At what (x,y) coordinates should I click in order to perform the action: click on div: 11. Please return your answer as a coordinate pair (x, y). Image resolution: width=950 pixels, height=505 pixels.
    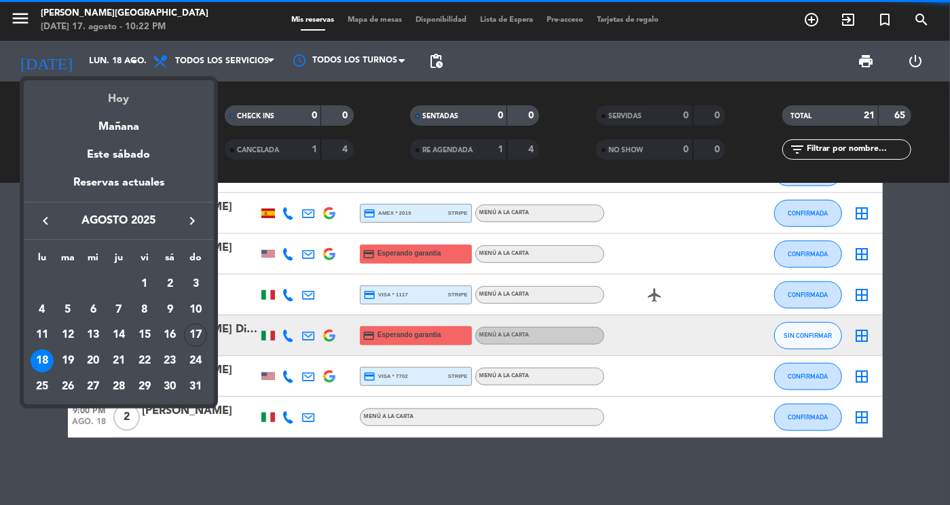
    Looking at the image, I should click on (42, 335).